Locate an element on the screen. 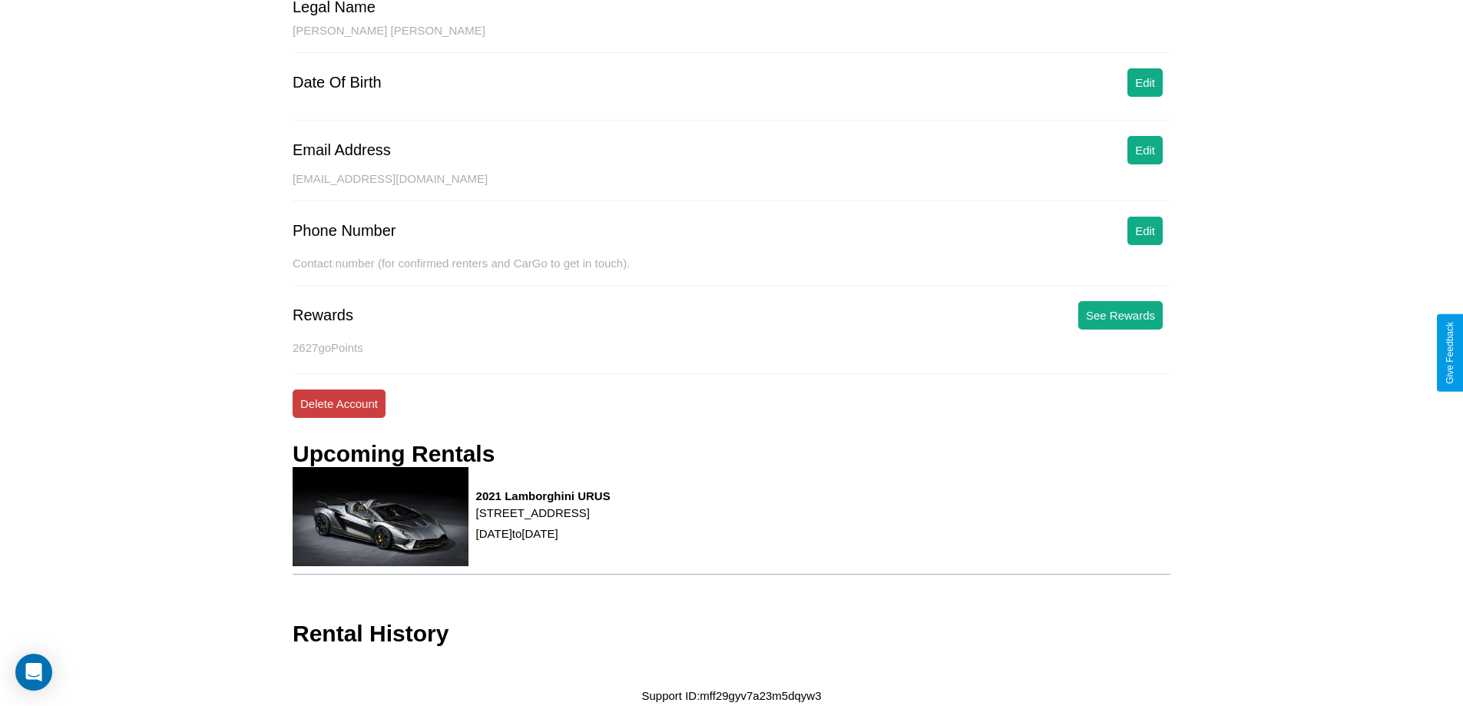 This screenshot has width=1463, height=706. div: Open Intercom Messenger is located at coordinates (34, 672).